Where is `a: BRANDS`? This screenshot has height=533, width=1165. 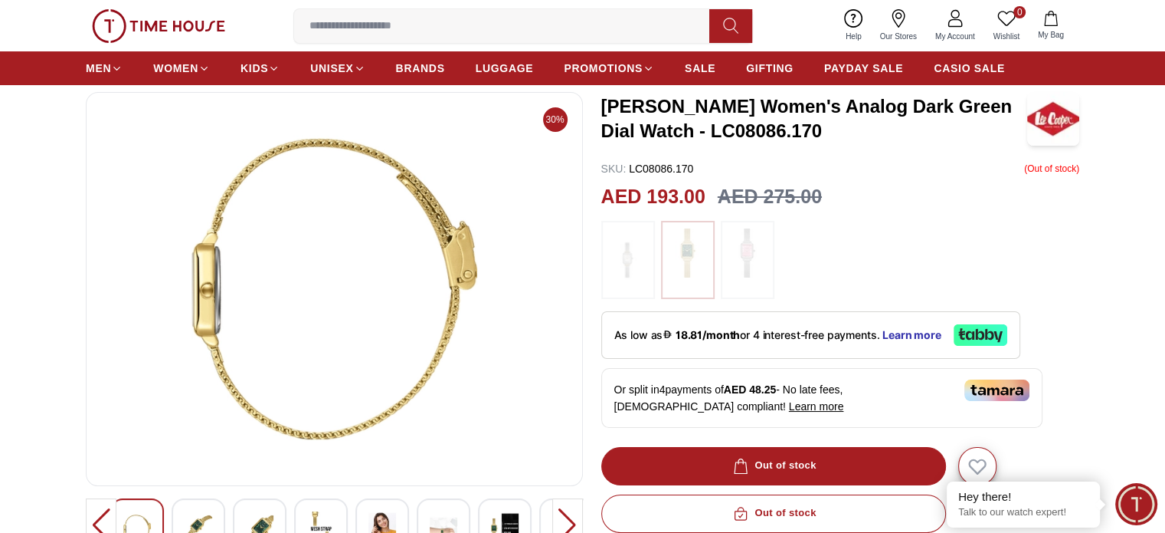 a: BRANDS is located at coordinates (421, 68).